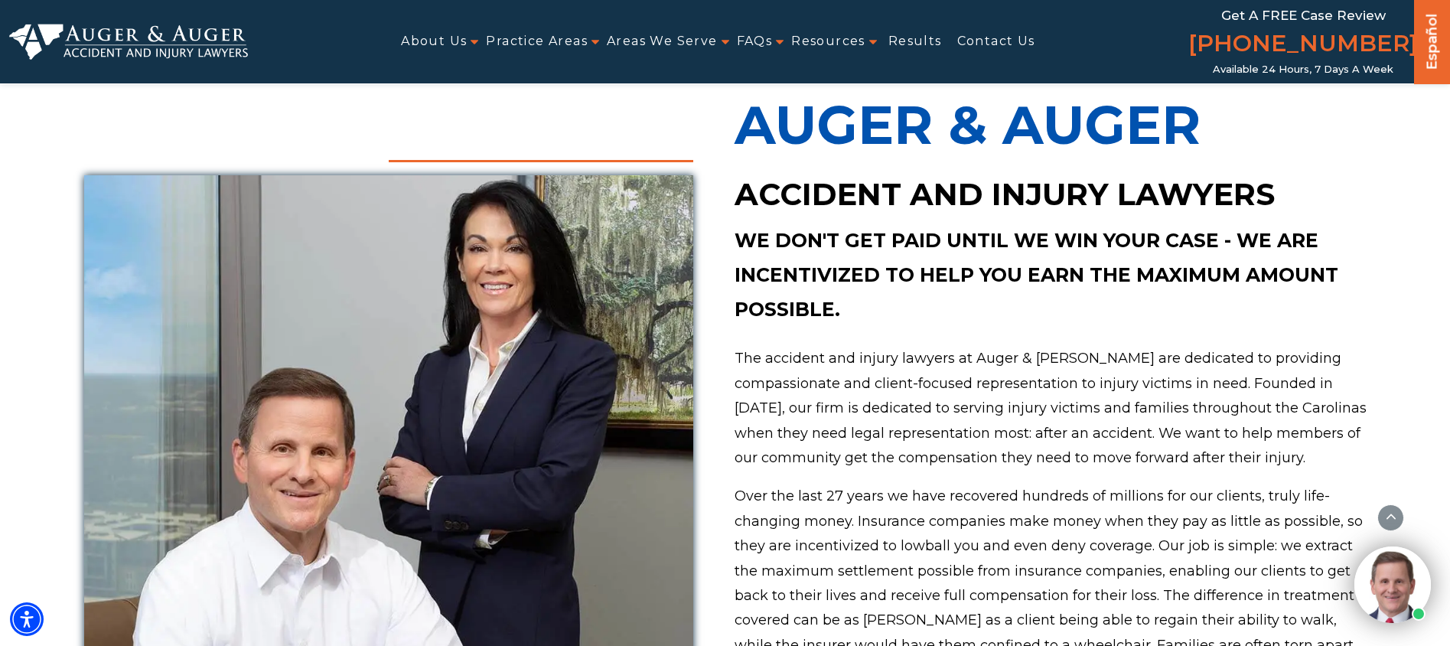 Image resolution: width=1450 pixels, height=646 pixels. Describe the element at coordinates (1050, 194) in the screenshot. I see `h2: Accident and Injury Lawyers` at that location.